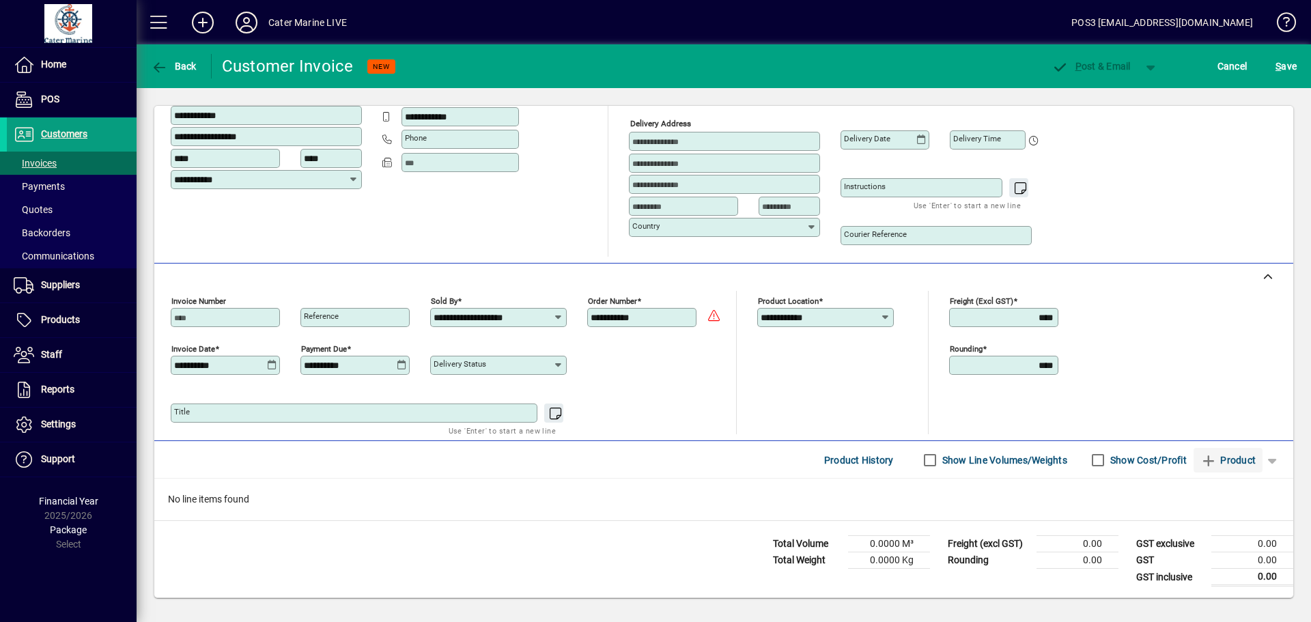 The width and height of the screenshot is (1311, 622). Describe the element at coordinates (72, 459) in the screenshot. I see `a: Support` at that location.